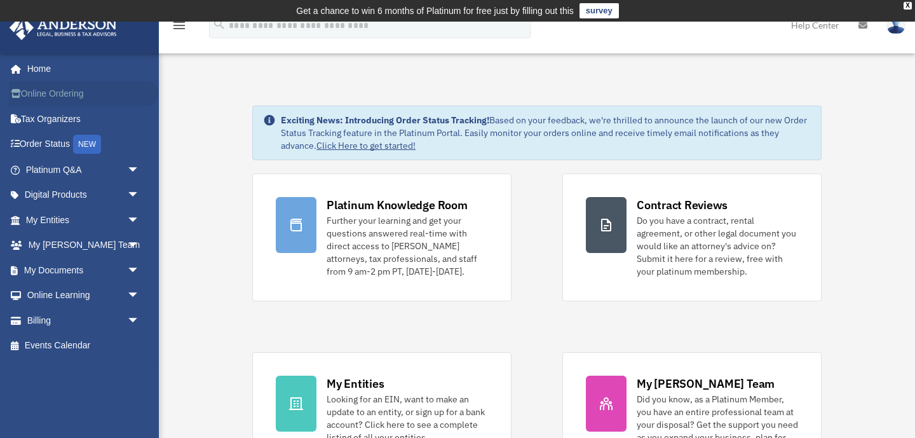 The height and width of the screenshot is (438, 915). Describe the element at coordinates (682, 205) in the screenshot. I see `div: Contract Reviews` at that location.